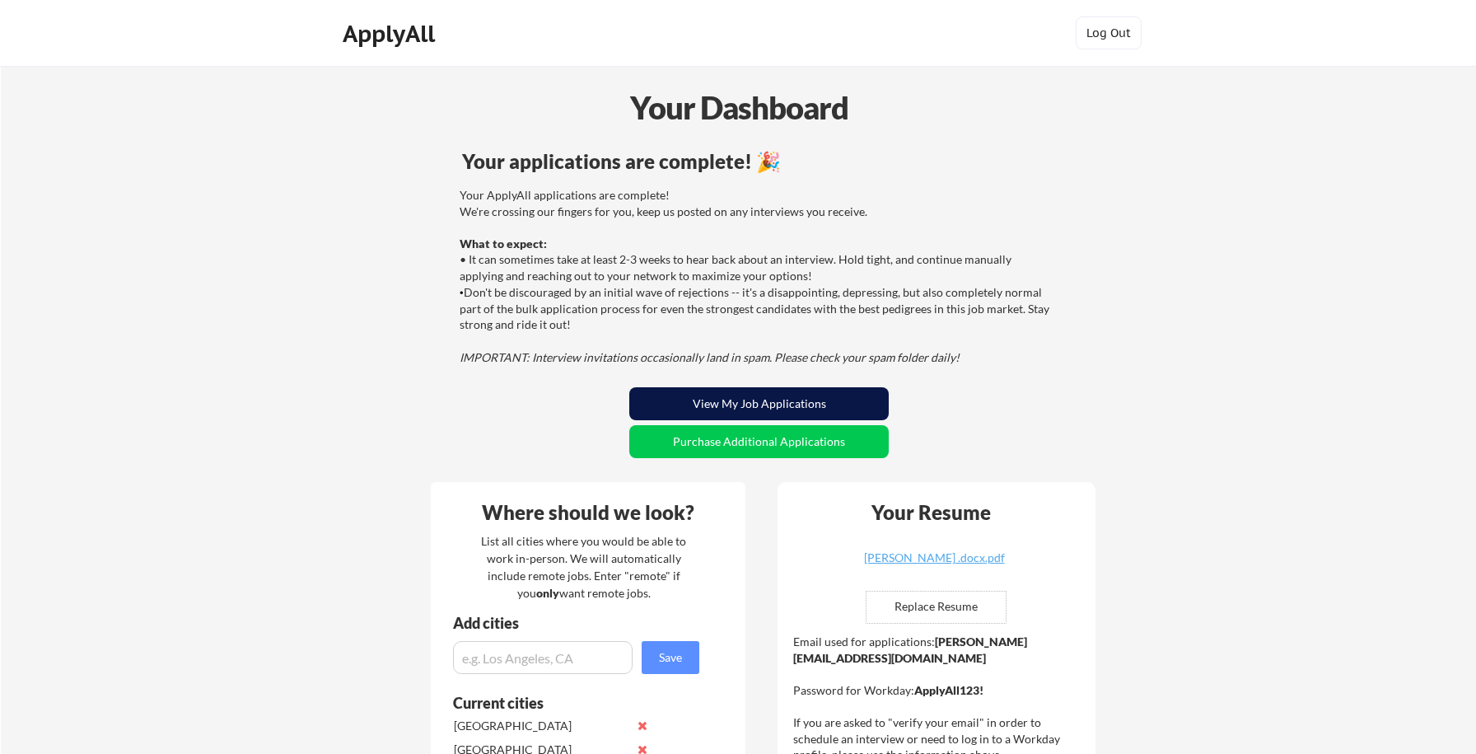 This screenshot has height=754, width=1476. What do you see at coordinates (759, 161) in the screenshot?
I see `div: Your applications are complete! 🎉` at bounding box center [759, 161].